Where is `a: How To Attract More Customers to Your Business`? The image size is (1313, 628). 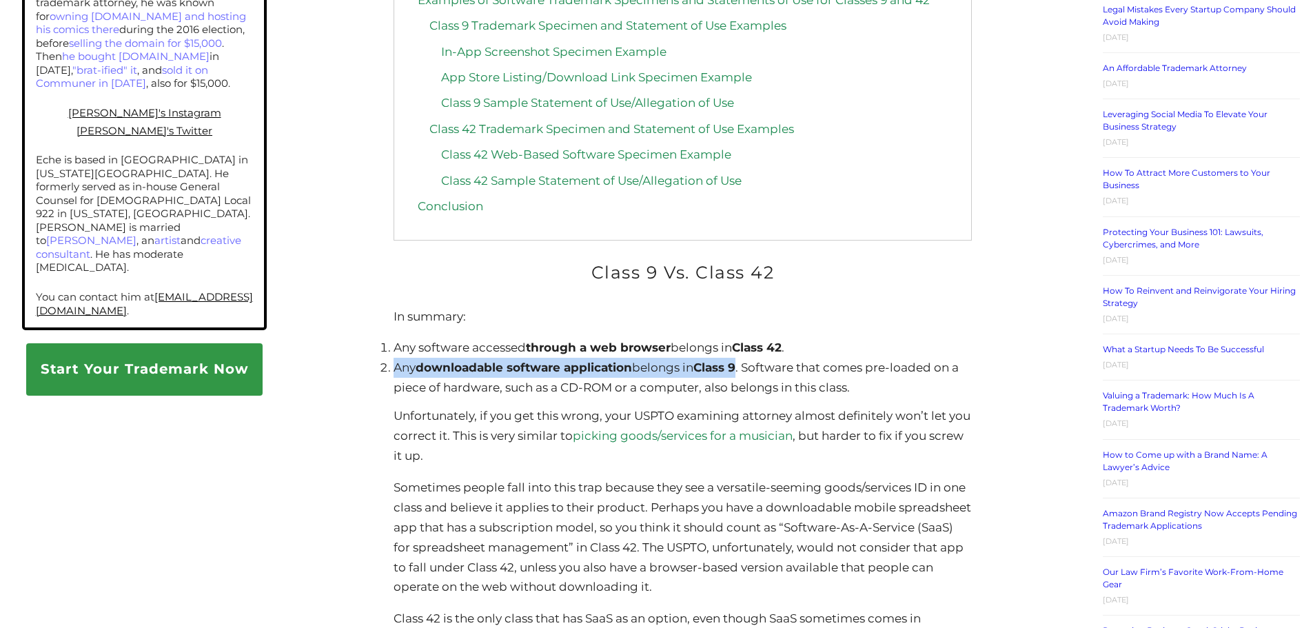 a: How To Attract More Customers to Your Business is located at coordinates (1186, 179).